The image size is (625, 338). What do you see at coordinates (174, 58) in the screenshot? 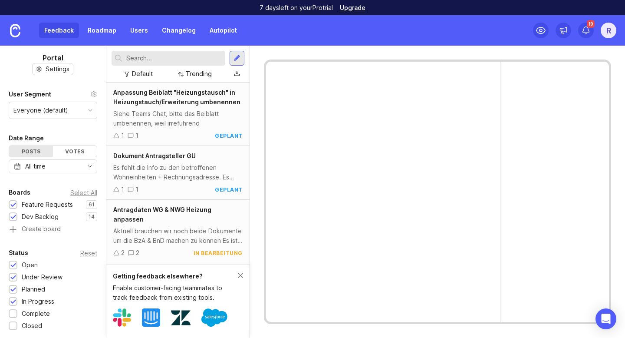
I see `input: Search...` at bounding box center [174, 58].